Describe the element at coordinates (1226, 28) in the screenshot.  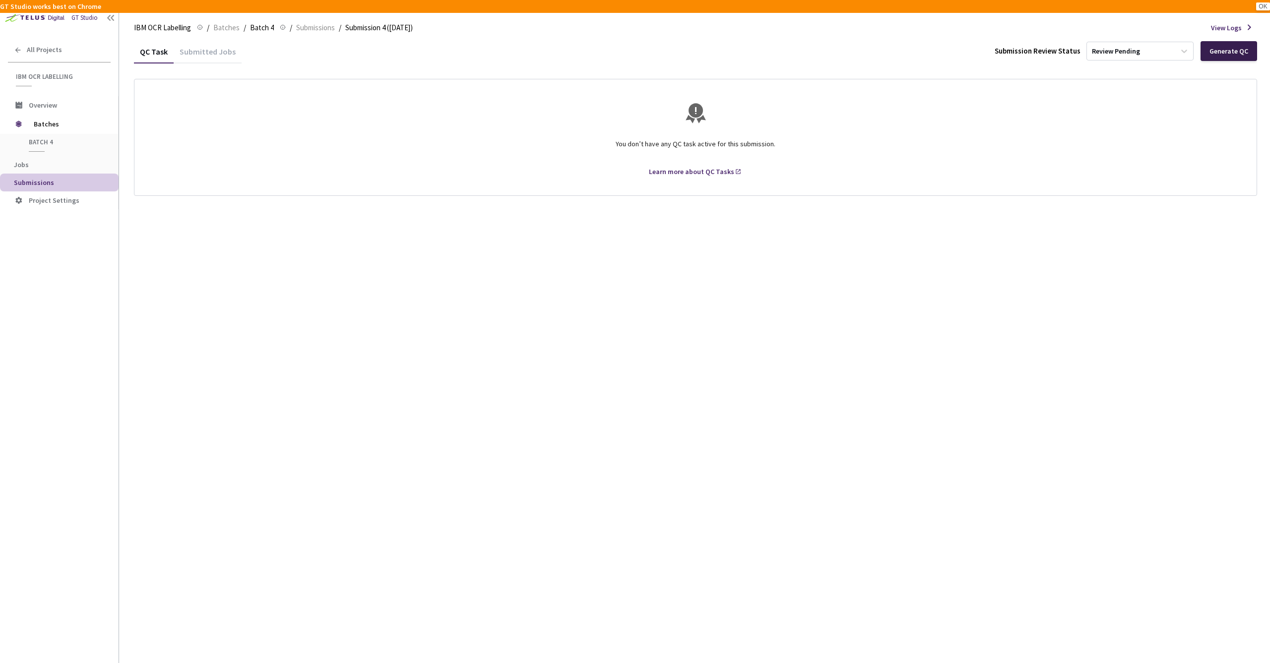
I see `span: View Logs` at that location.